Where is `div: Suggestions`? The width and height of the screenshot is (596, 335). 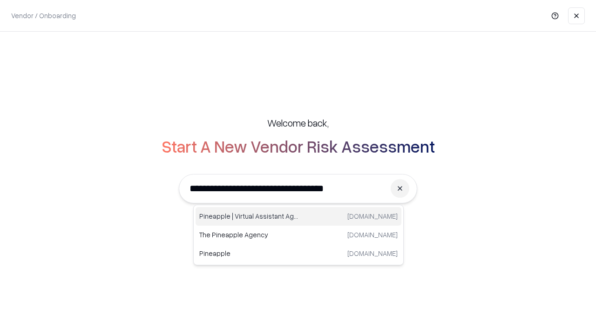 div: Suggestions is located at coordinates (298, 235).